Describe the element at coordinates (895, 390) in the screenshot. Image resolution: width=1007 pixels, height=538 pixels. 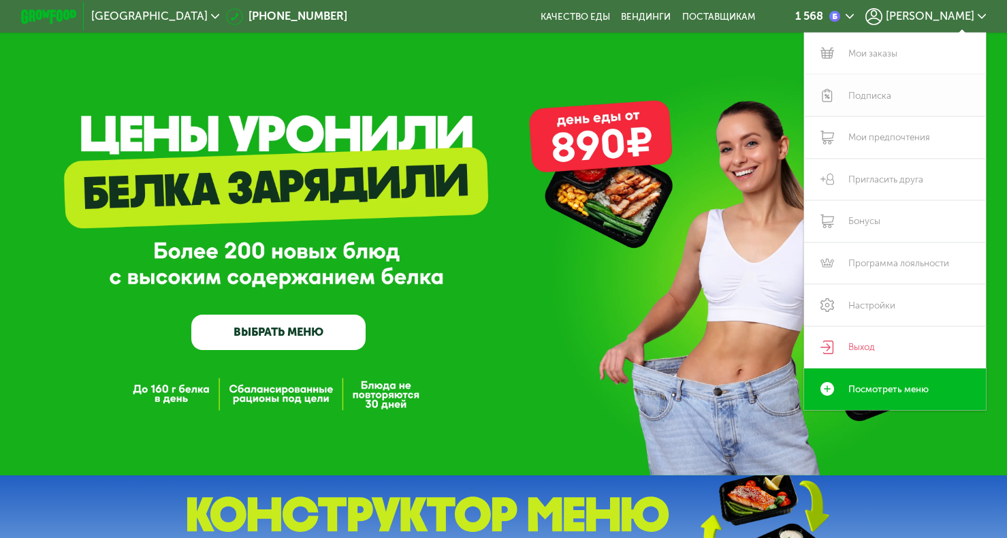
I see `a: Посмотреть меню` at that location.